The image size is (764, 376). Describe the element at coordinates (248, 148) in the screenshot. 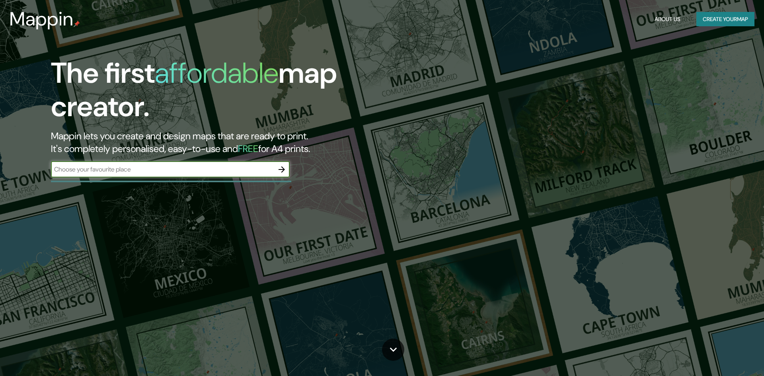

I see `h5: FREE` at that location.